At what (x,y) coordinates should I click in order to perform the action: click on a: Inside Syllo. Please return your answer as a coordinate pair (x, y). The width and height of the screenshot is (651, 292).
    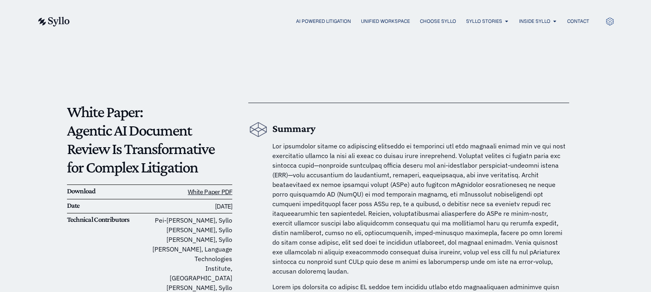
    Looking at the image, I should click on (534, 21).